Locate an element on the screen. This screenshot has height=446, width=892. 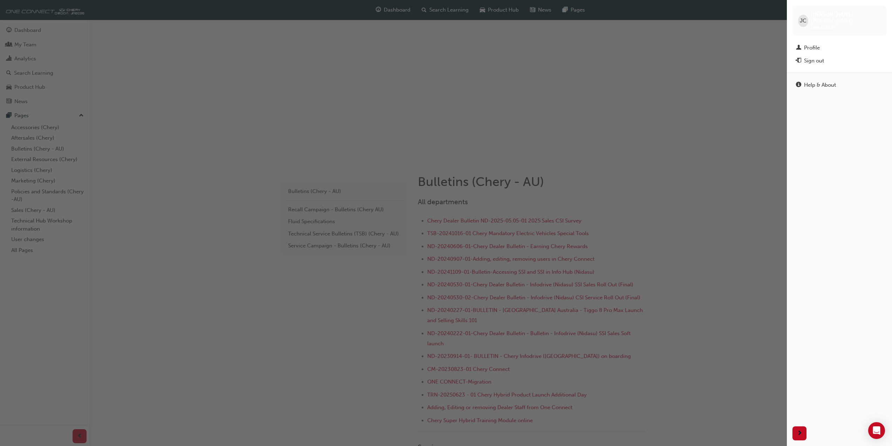
div: Profile is located at coordinates (812, 48).